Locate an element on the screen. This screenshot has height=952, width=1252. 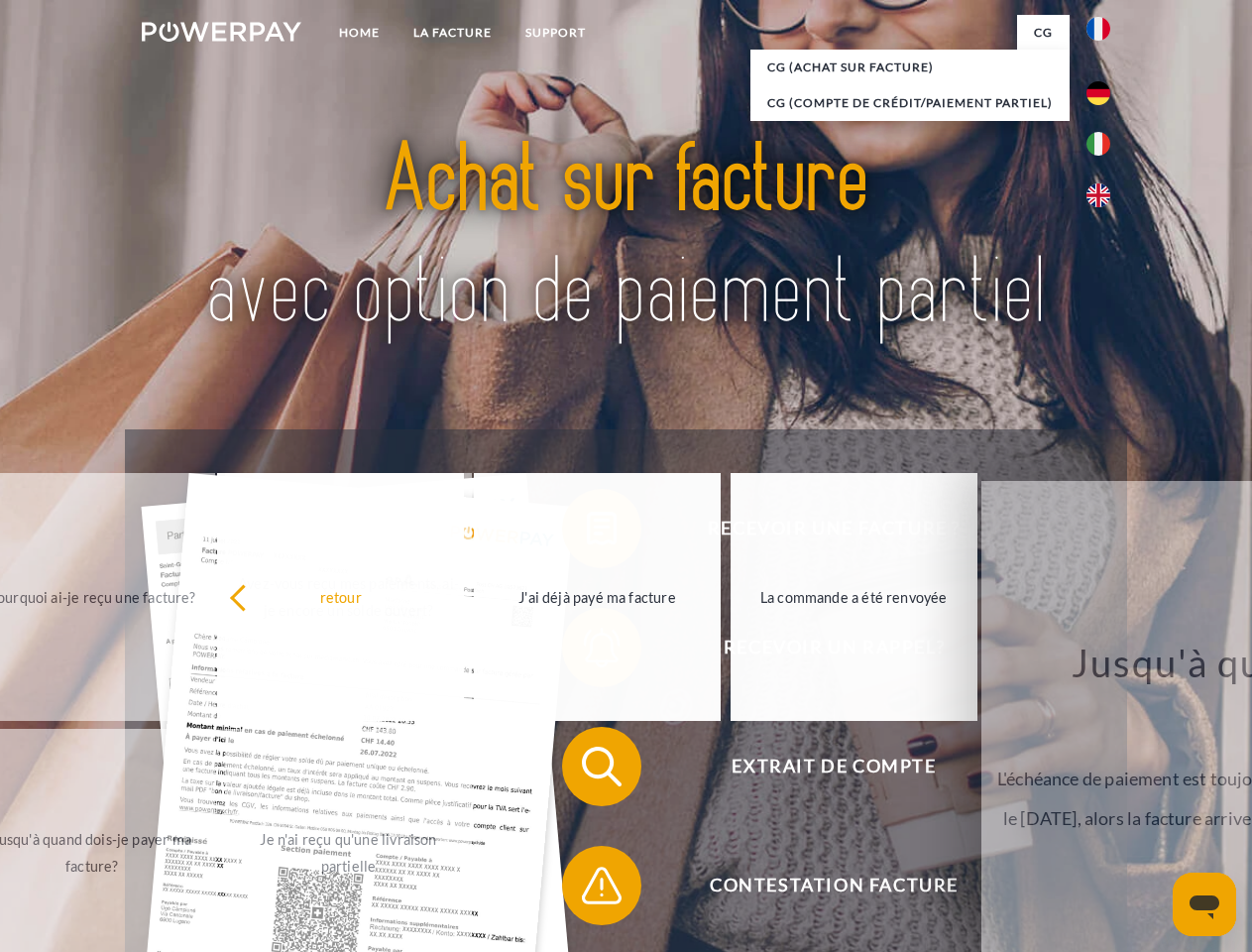
button: Contestation Facture is located at coordinates (820, 885).